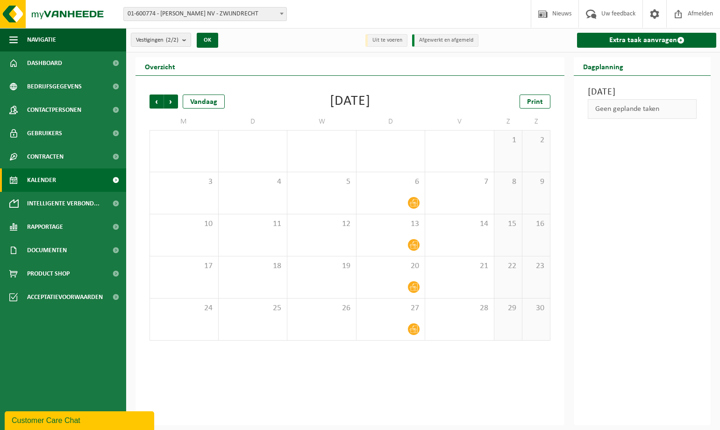 This screenshot has width=720, height=430. What do you see at coordinates (205, 14) in the screenshot?
I see `span: 01-600774 - BILFINGER ROB NV - ZWIJNDRECHT` at bounding box center [205, 14].